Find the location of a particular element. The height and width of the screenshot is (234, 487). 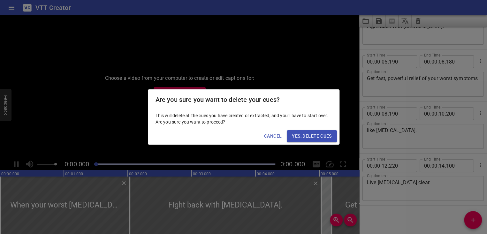

button: Cancel is located at coordinates (273, 136).